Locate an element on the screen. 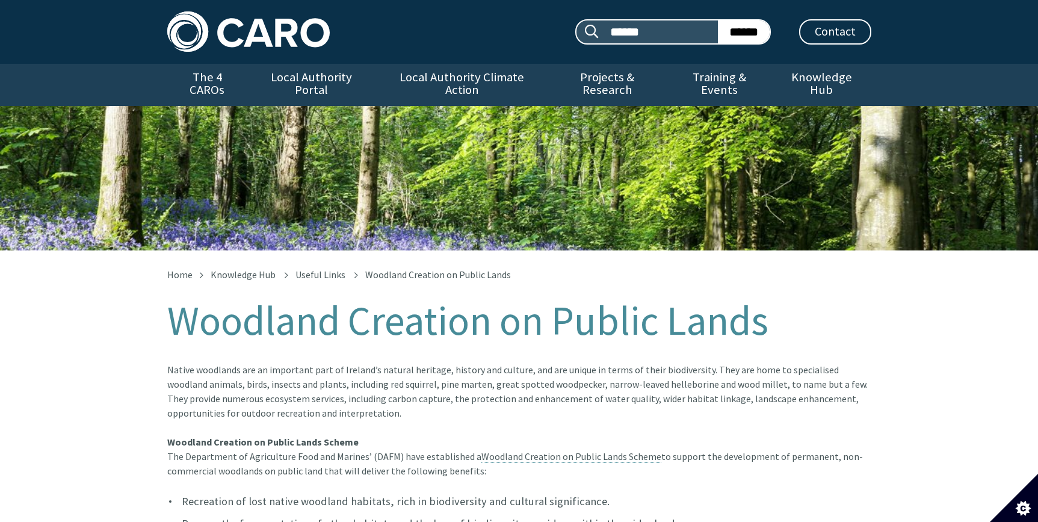 The width and height of the screenshot is (1038, 522). a: Local Authority Climate Action is located at coordinates (461, 85).